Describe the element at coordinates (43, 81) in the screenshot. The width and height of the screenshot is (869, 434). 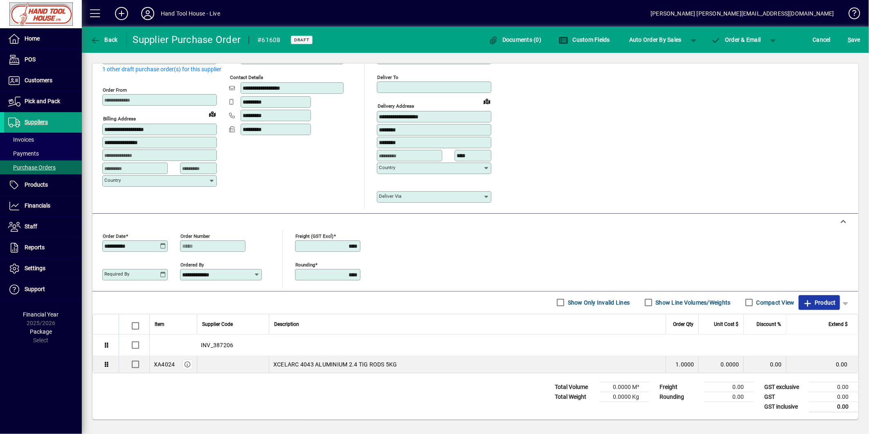
I see `a: Customers` at that location.